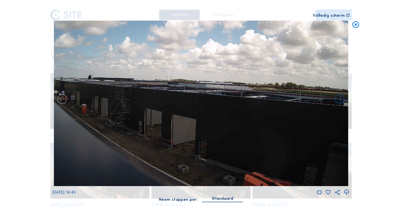 Image resolution: width=402 pixels, height=207 pixels. Describe the element at coordinates (329, 15) in the screenshot. I see `div: Volledig scherm` at that location.